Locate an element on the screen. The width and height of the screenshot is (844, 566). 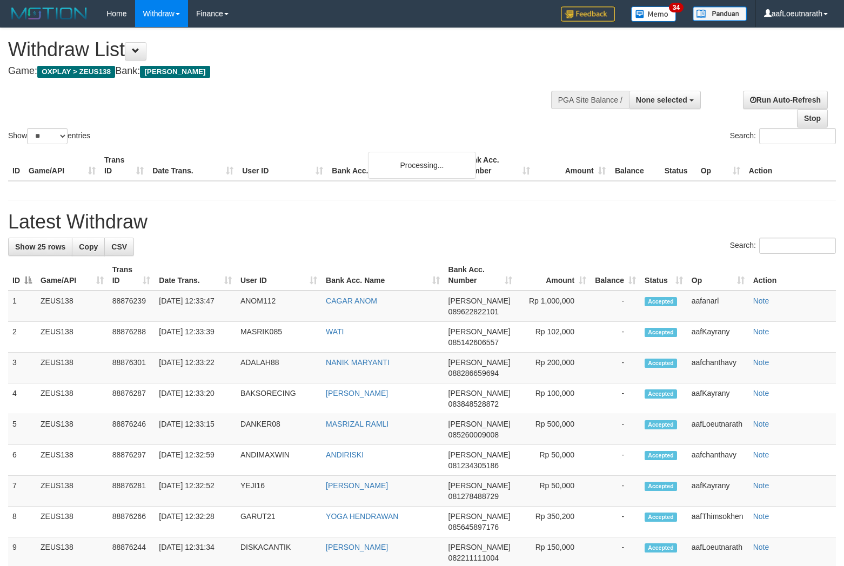
td: aafanarl is located at coordinates (718, 306).